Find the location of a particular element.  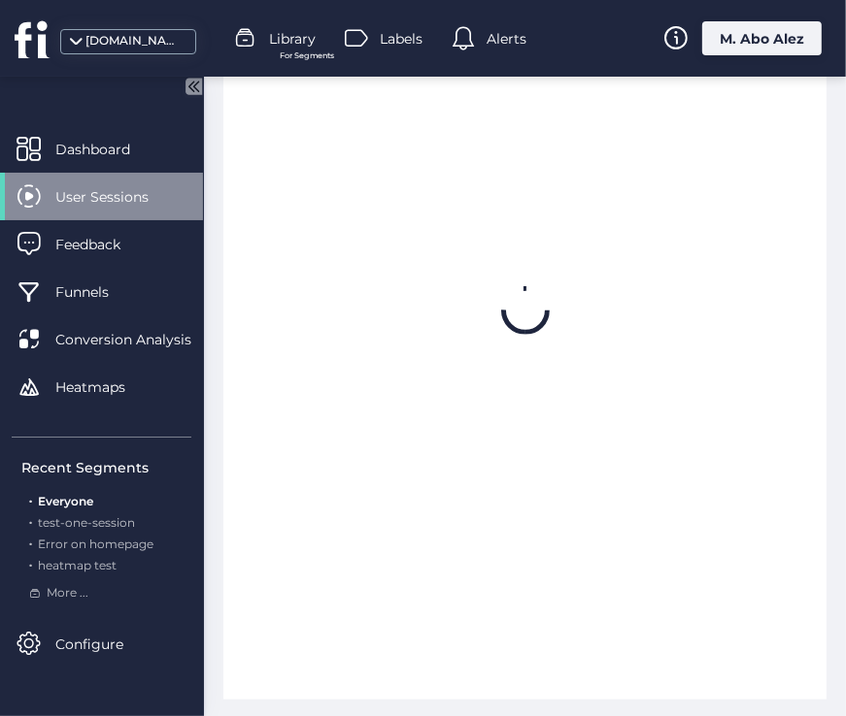

span: Configure is located at coordinates (104, 645).